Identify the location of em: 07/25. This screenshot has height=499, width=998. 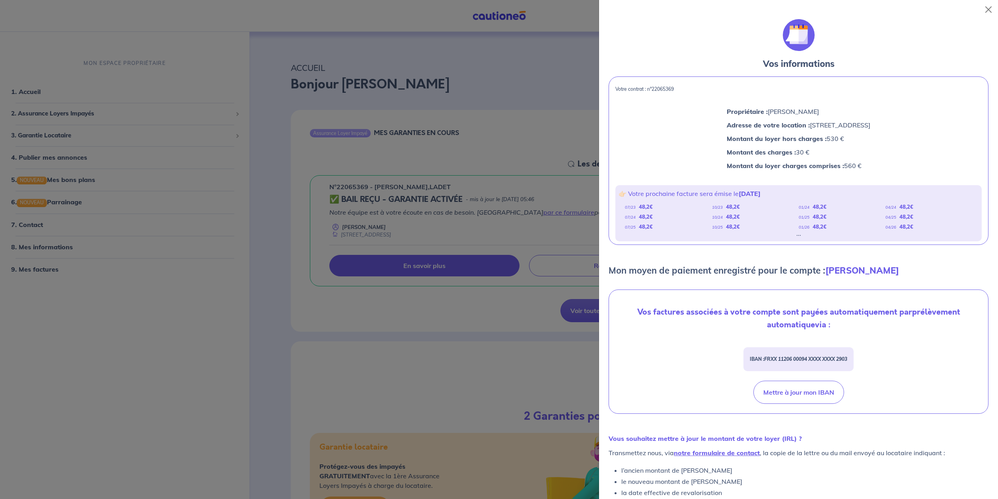
(630, 227).